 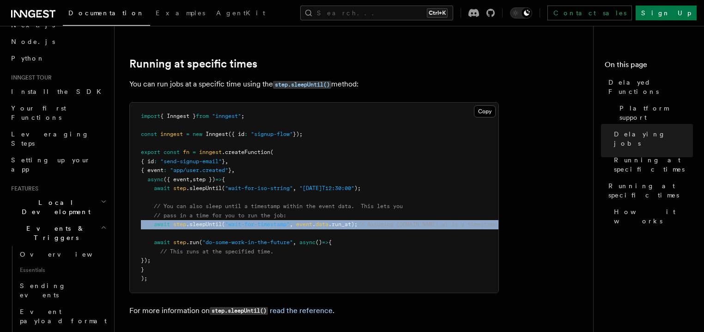 What do you see at coordinates (259, 188) in the screenshot?
I see `span: "wait-for-iso-string"` at bounding box center [259, 188].